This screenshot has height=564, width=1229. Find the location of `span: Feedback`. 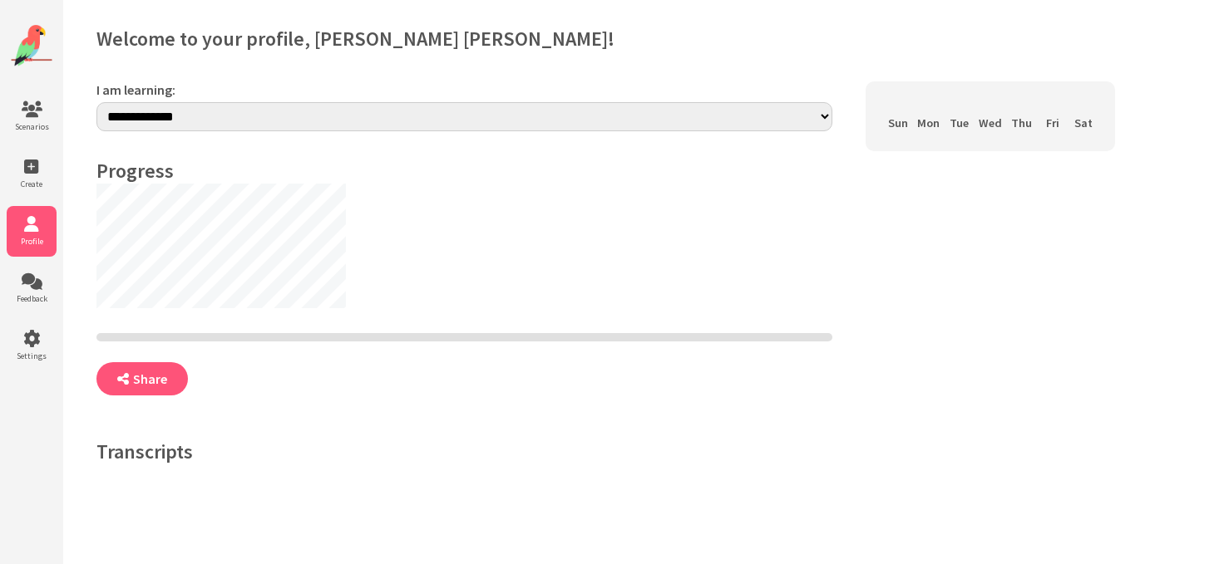

span: Feedback is located at coordinates (32, 298).